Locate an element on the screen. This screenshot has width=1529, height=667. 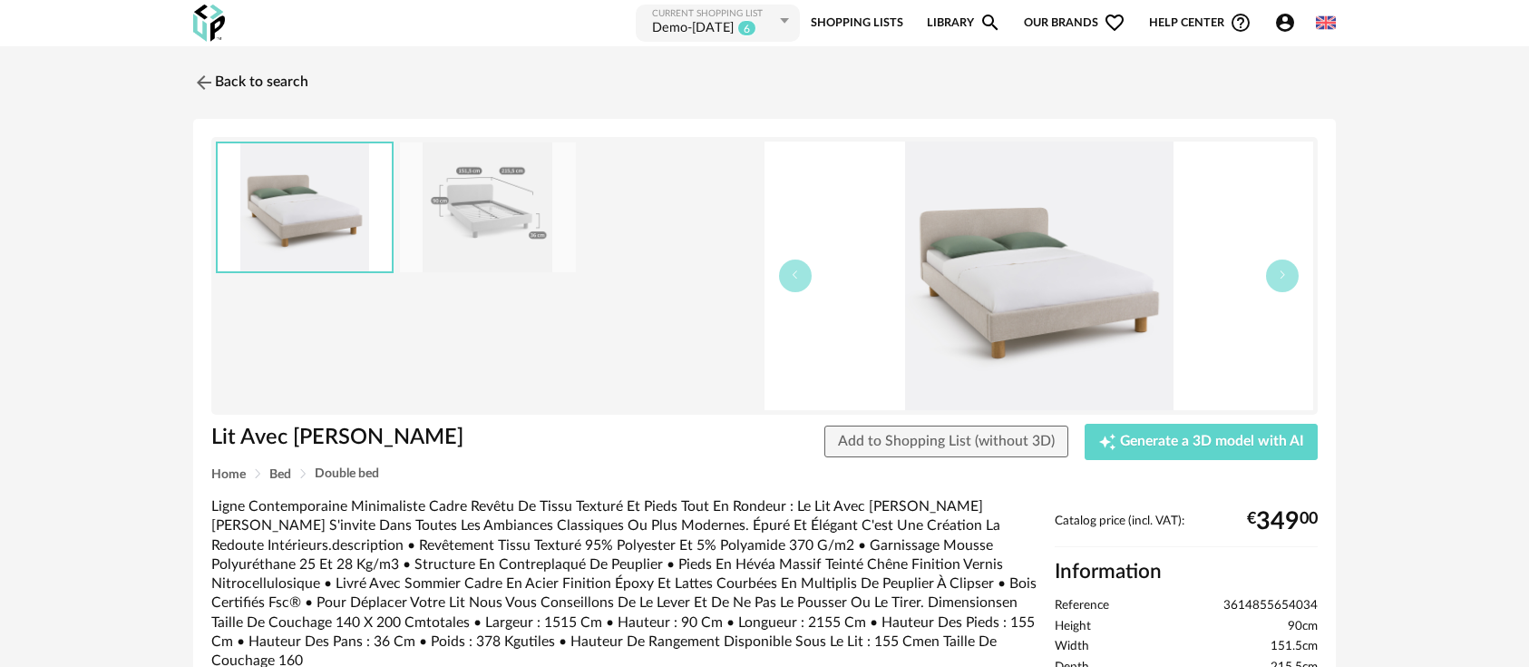
span: Reference is located at coordinates (1082, 606).